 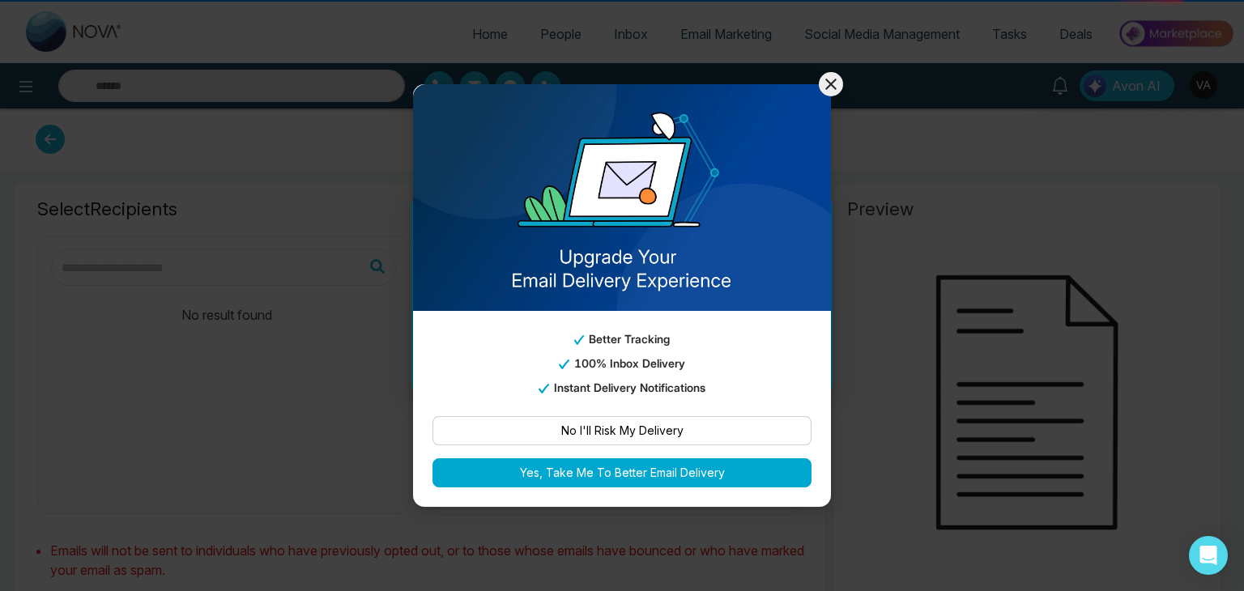 What do you see at coordinates (622, 364) in the screenshot?
I see `p: 100% Inbox Delivery` at bounding box center [622, 364].